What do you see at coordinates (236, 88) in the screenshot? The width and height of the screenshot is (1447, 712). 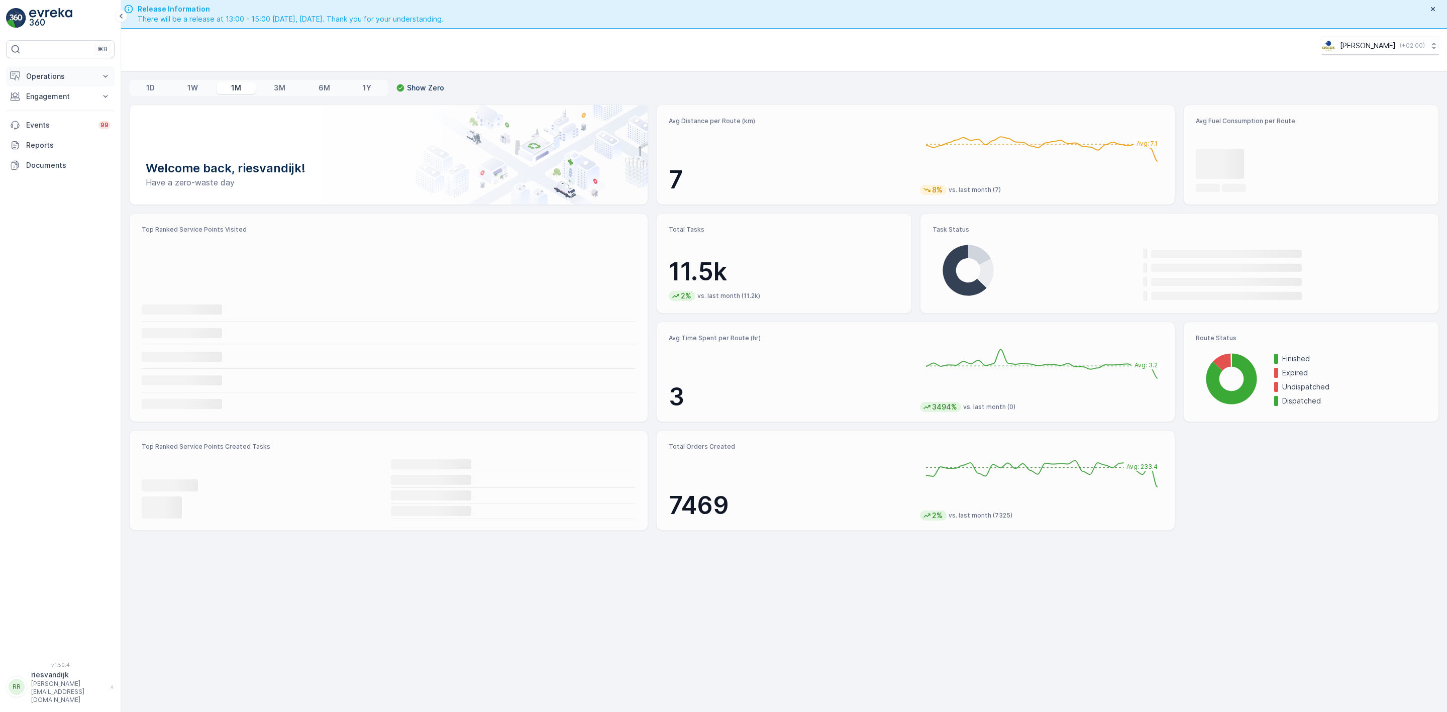 I see `p: 1M` at bounding box center [236, 88].